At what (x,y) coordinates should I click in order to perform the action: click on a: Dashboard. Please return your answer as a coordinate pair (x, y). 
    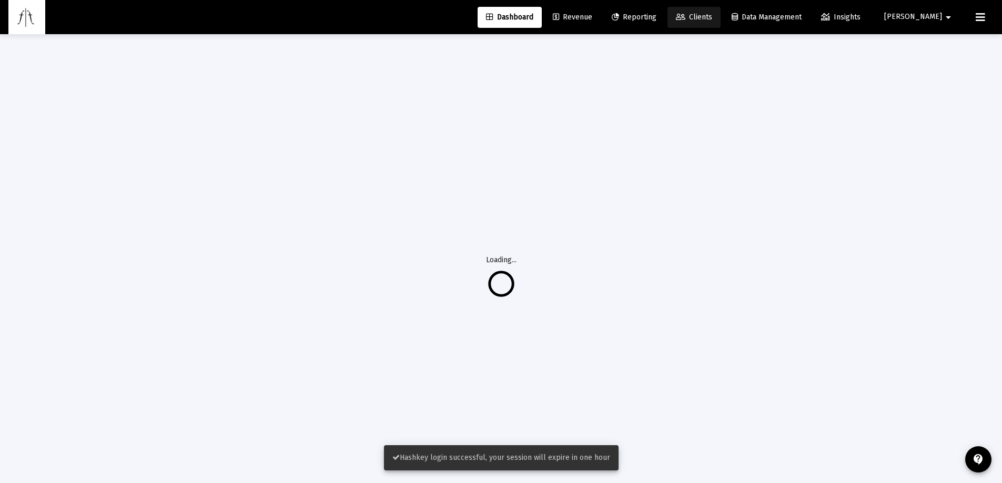
    Looking at the image, I should click on (510, 17).